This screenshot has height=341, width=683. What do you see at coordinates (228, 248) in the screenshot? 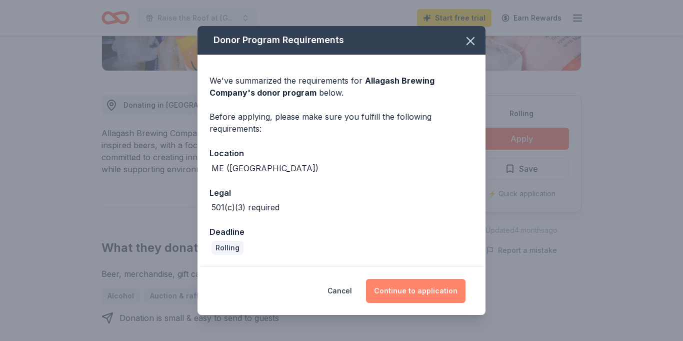
I see `div: Rolling` at bounding box center [228, 248].